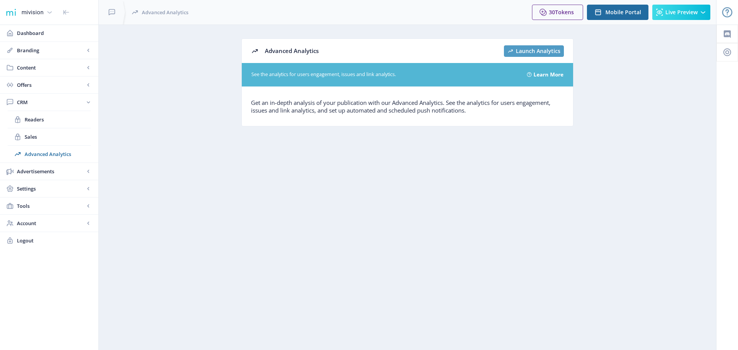 The image size is (738, 350). What do you see at coordinates (564, 12) in the screenshot?
I see `span: Tokens` at bounding box center [564, 12].